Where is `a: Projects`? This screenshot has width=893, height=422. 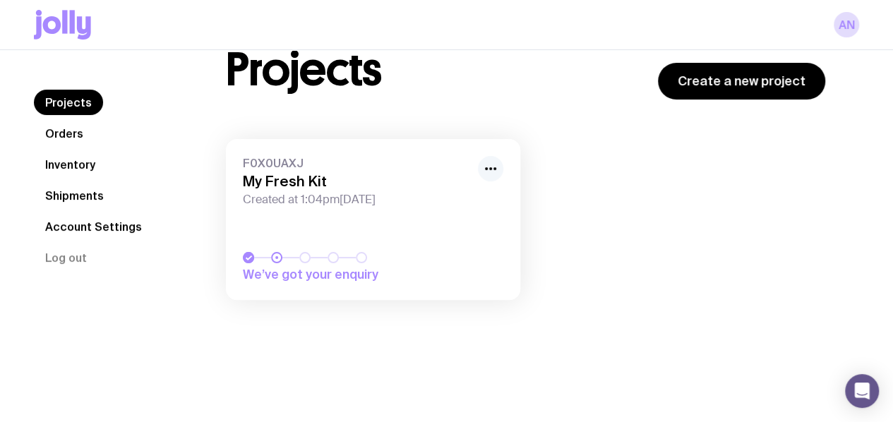
a: Projects is located at coordinates (68, 102).